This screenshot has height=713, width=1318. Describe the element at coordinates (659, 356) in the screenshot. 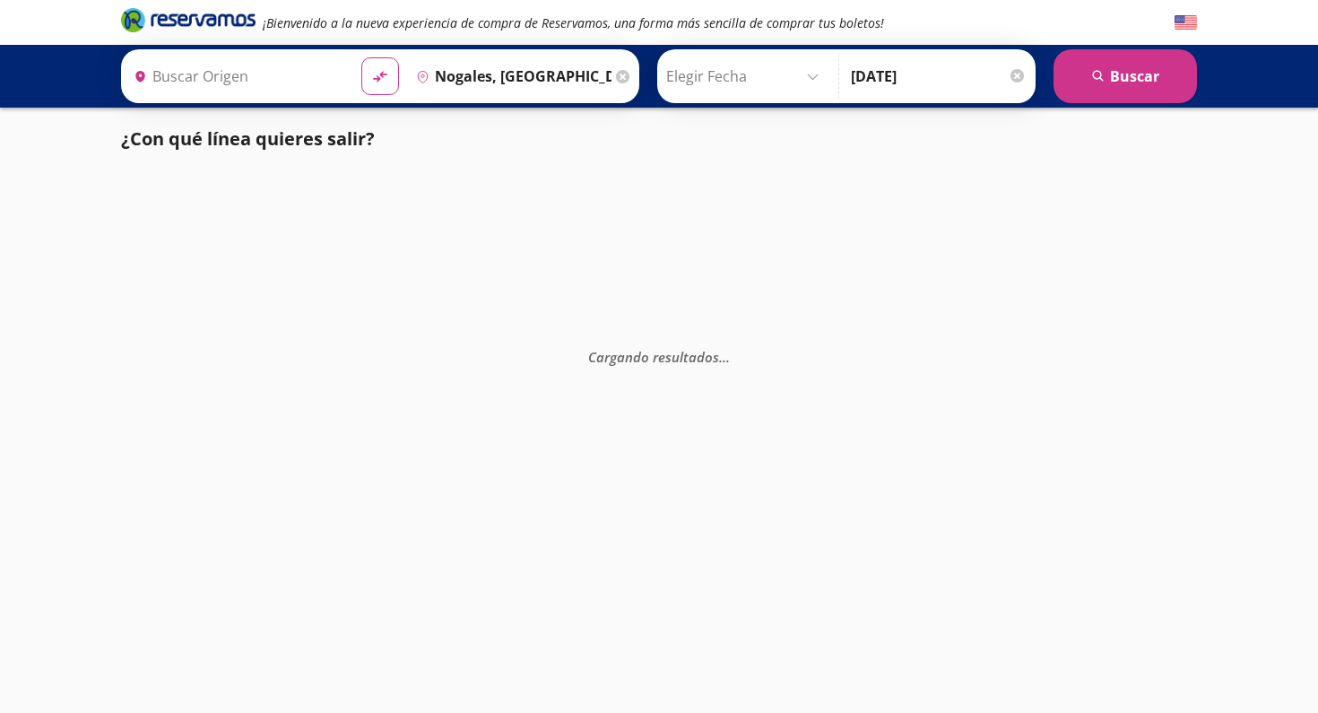

I see `em: Cargando resultados` at that location.